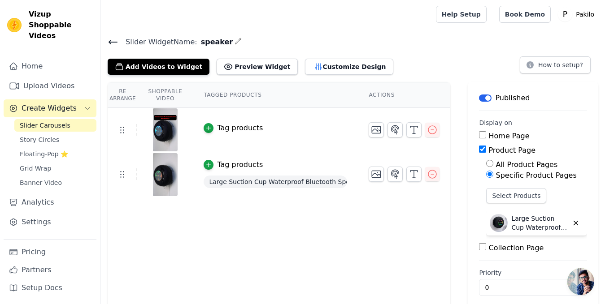 This screenshot has height=304, width=605. Describe the element at coordinates (499, 223) in the screenshot. I see `img: Large Suction Cup Waterproof Bluetooth Speaker` at that location.